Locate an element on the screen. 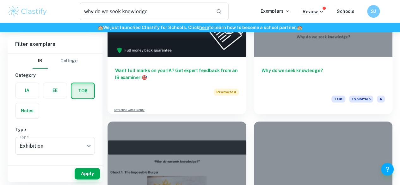 This screenshot has height=185, width=400. p: Exemplars is located at coordinates (275, 11).